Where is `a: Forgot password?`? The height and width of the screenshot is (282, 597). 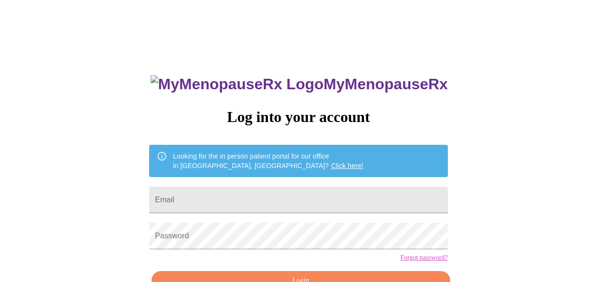
a: Forgot password? is located at coordinates (424, 258).